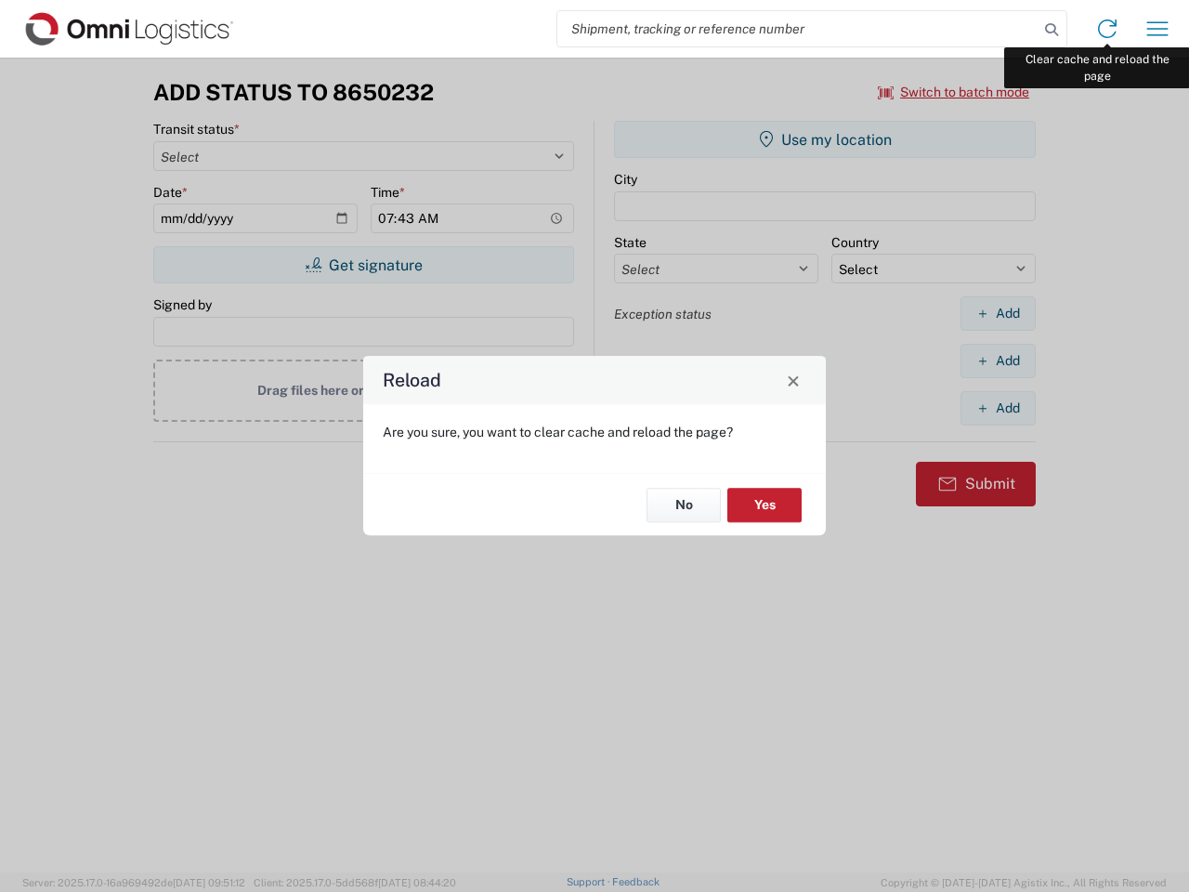 The image size is (1189, 892). What do you see at coordinates (595, 432) in the screenshot?
I see `p: Are you sure, you want to clear cache and reload the page?` at bounding box center [595, 432].